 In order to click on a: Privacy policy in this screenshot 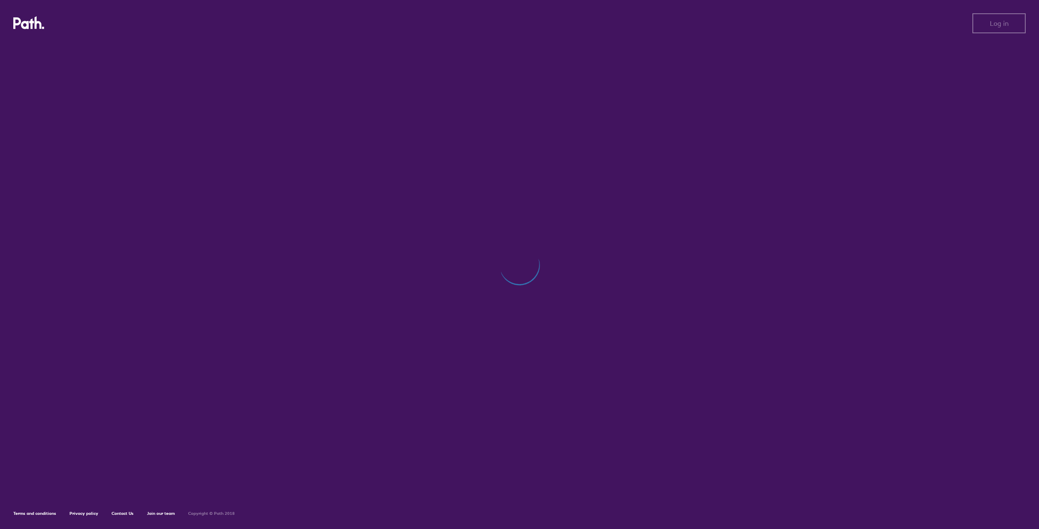, I will do `click(84, 513)`.